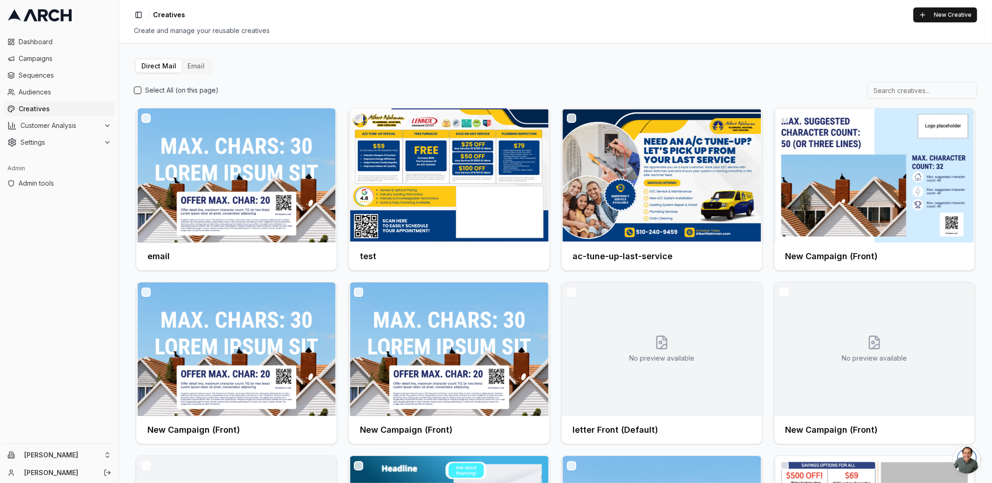 Image resolution: width=992 pixels, height=483 pixels. I want to click on button: Customer Analysis, so click(59, 126).